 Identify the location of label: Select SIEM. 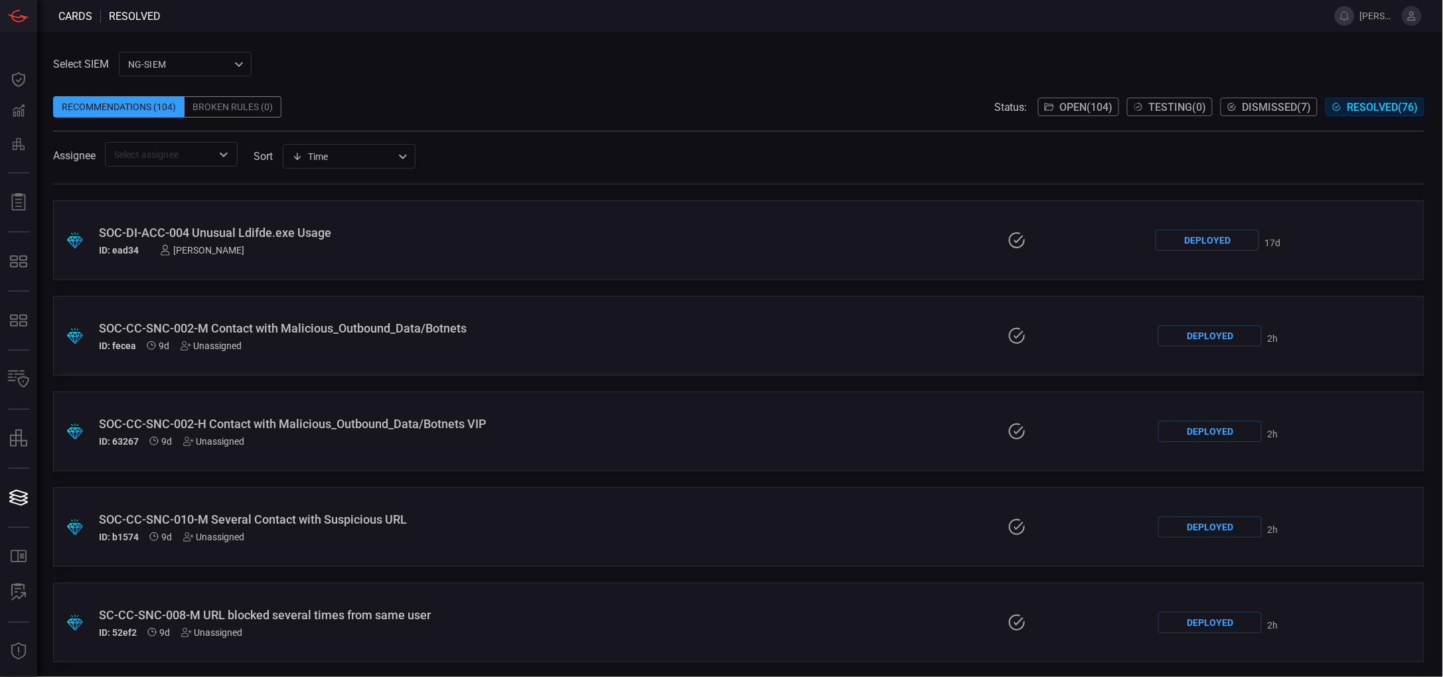
(81, 64).